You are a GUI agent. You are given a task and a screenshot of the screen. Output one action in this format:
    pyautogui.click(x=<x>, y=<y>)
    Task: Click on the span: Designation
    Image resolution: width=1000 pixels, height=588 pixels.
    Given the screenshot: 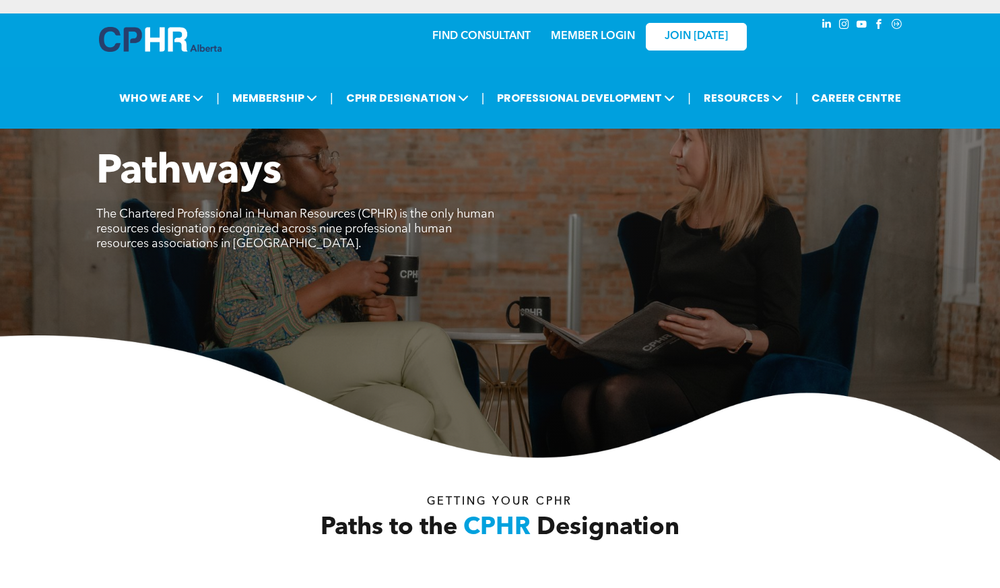 What is the action you would take?
    pyautogui.click(x=608, y=528)
    